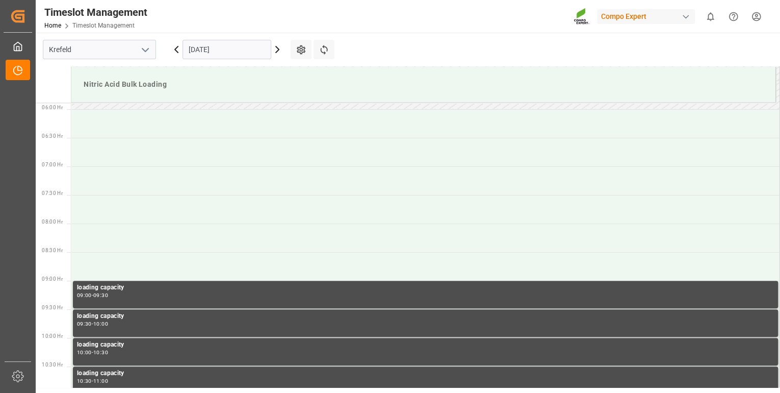 The height and width of the screenshot is (393, 780). Describe the element at coordinates (52, 221) in the screenshot. I see `span: 08:00 Hr` at that location.